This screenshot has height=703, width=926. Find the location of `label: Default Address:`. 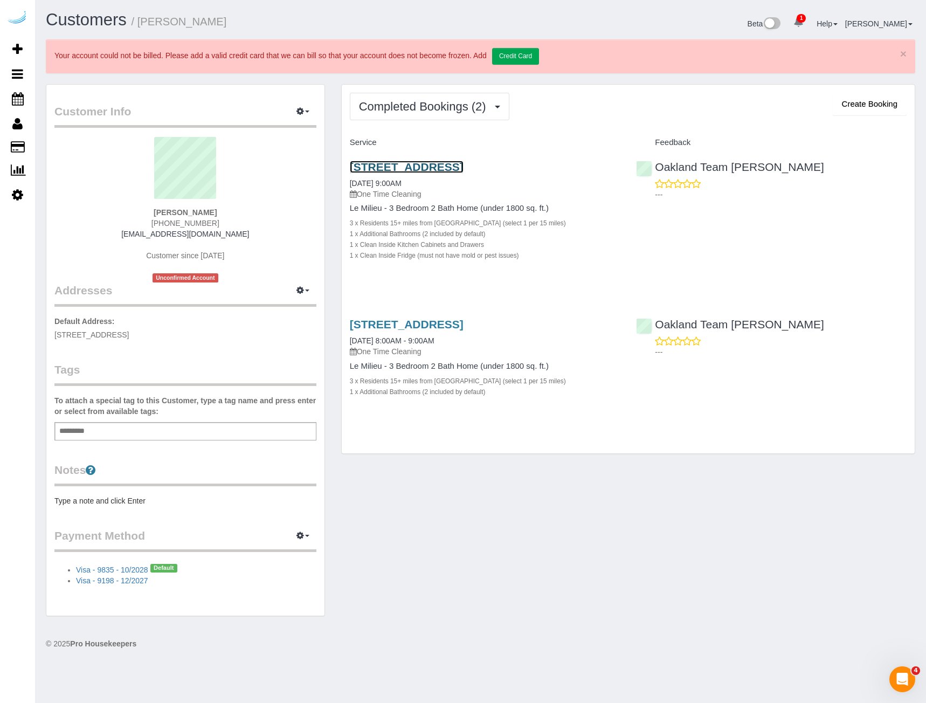

label: Default Address: is located at coordinates (85, 321).